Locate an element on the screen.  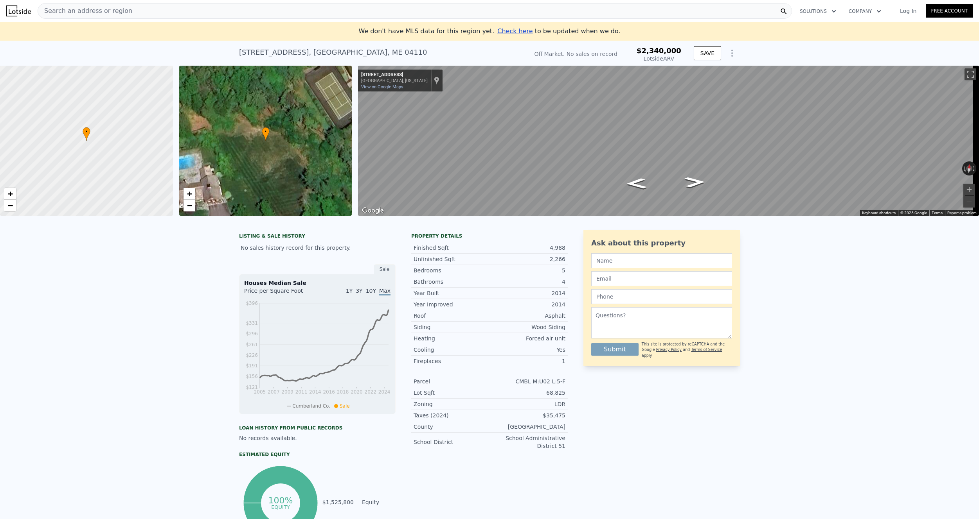
tspan: $156 is located at coordinates (252, 377).